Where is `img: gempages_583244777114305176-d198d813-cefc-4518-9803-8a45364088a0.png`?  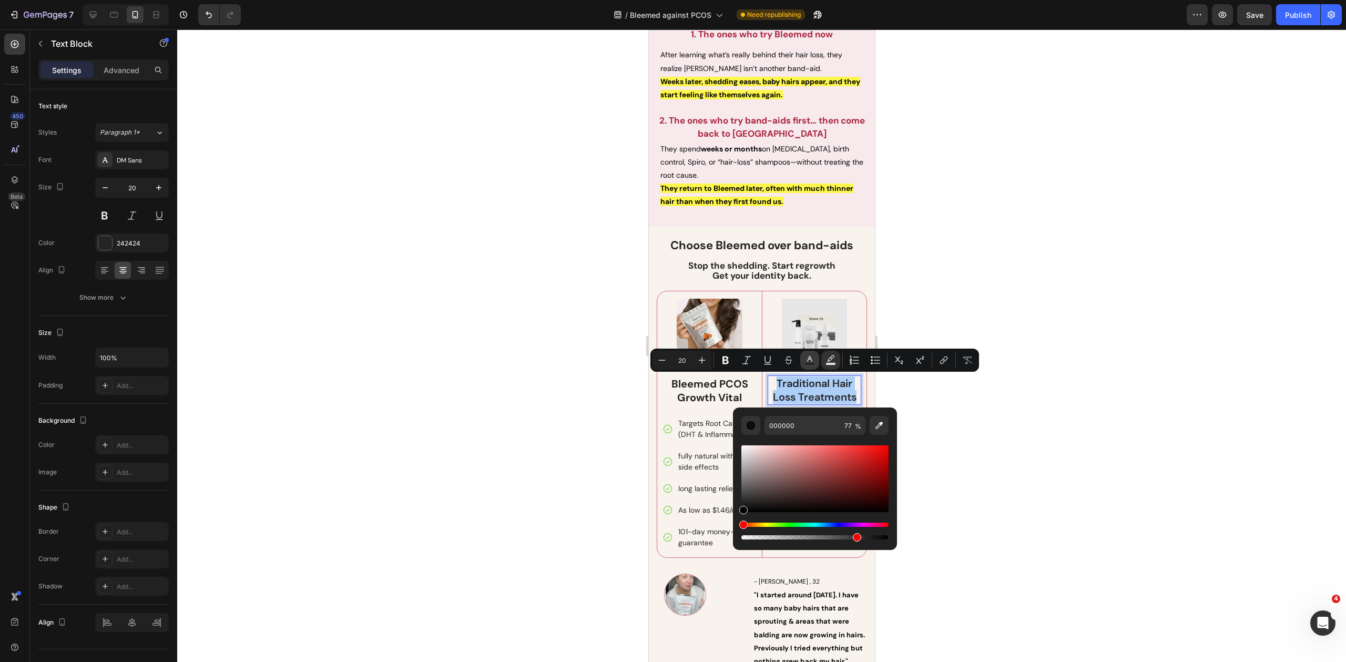
img: gempages_583244777114305176-d198d813-cefc-4518-9803-8a45364088a0.png is located at coordinates (36, 565).